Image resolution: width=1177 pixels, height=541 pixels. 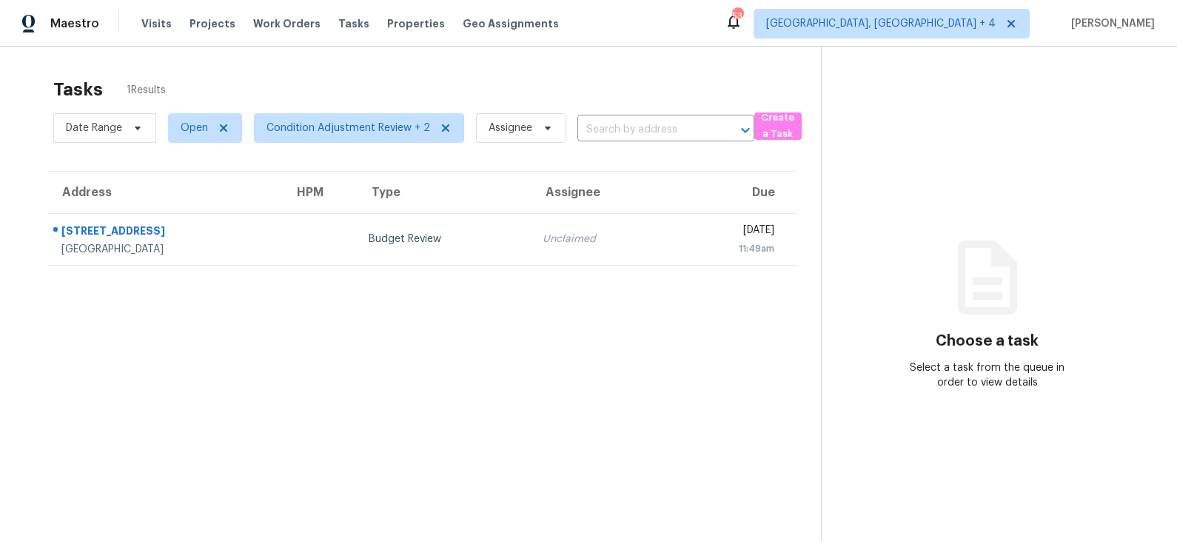 I want to click on button: Open, so click(x=746, y=130).